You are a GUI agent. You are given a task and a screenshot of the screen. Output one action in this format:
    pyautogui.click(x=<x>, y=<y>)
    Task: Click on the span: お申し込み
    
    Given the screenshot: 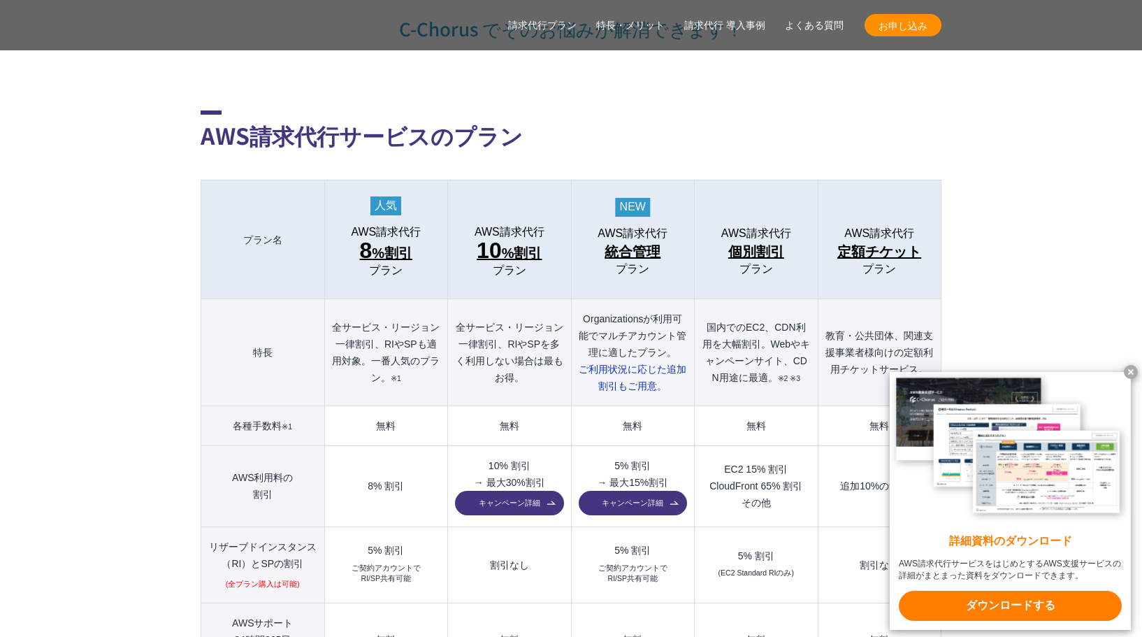 What is the action you would take?
    pyautogui.click(x=903, y=25)
    